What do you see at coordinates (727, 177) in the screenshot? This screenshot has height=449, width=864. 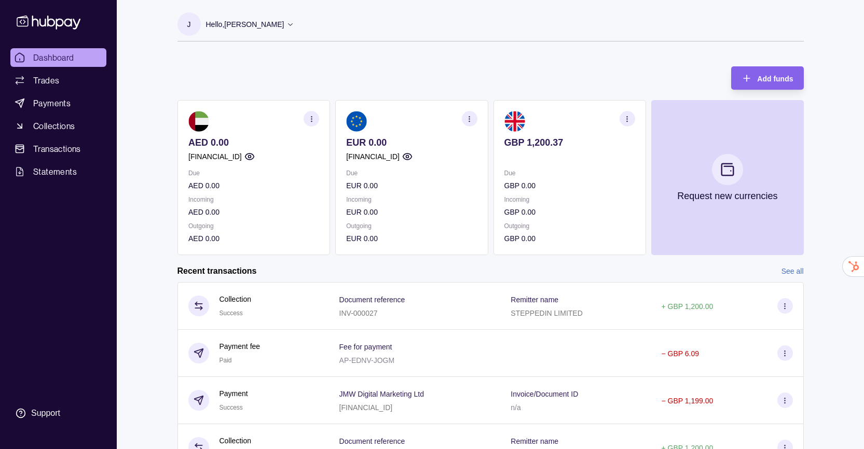 I see `button: Request new currencies` at bounding box center [727, 177].